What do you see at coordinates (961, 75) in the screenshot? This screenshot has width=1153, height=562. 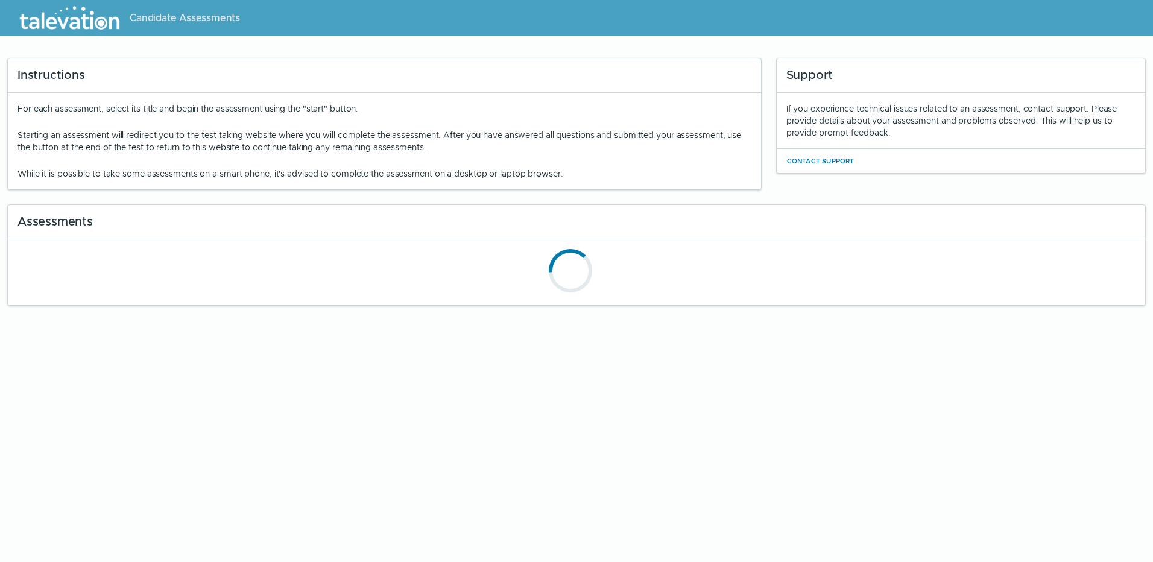 I see `div: Support` at bounding box center [961, 75].